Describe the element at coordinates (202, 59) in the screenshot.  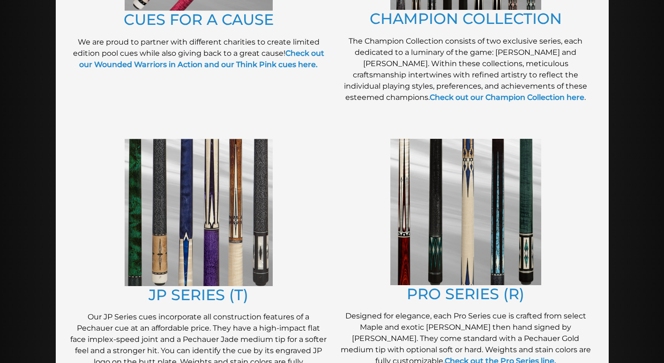
I see `strong: Check out our Wounded Warriors in Action and our Think Pink cues here.` at that location.